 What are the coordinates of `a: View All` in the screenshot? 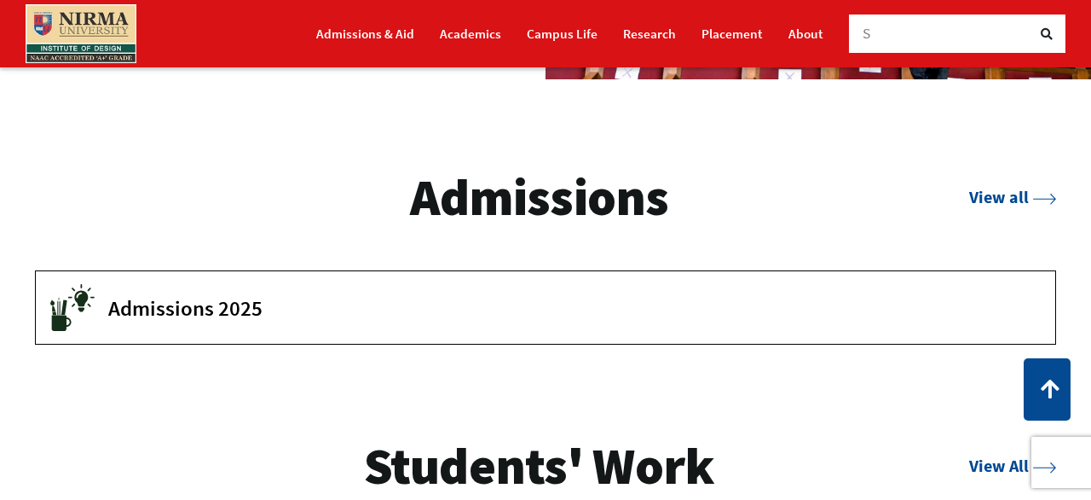 It's located at (1013, 465).